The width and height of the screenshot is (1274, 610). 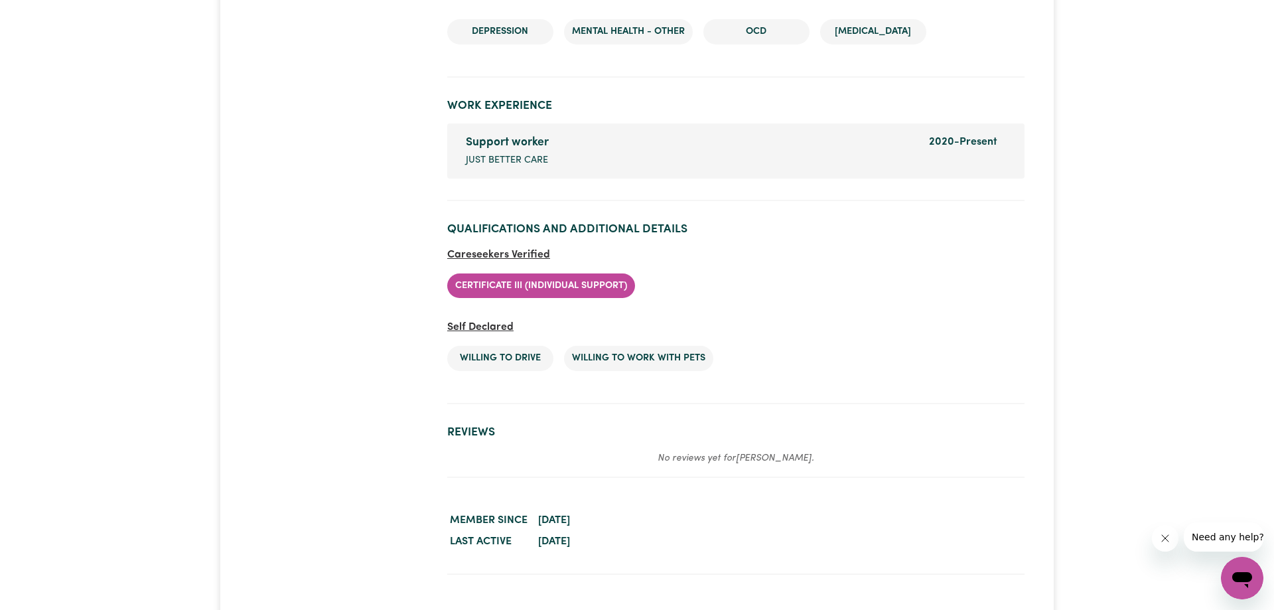 I want to click on li: Mental Health - Other, so click(x=628, y=32).